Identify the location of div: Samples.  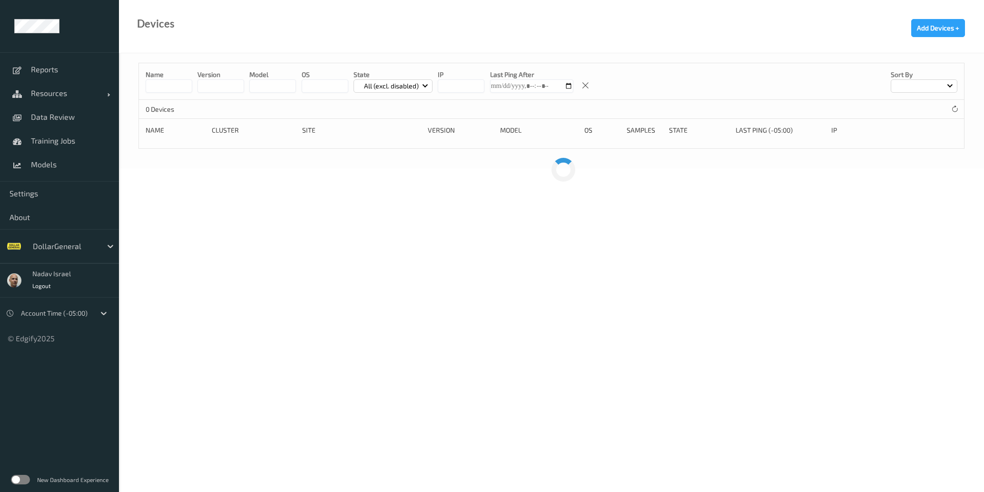
(644, 130).